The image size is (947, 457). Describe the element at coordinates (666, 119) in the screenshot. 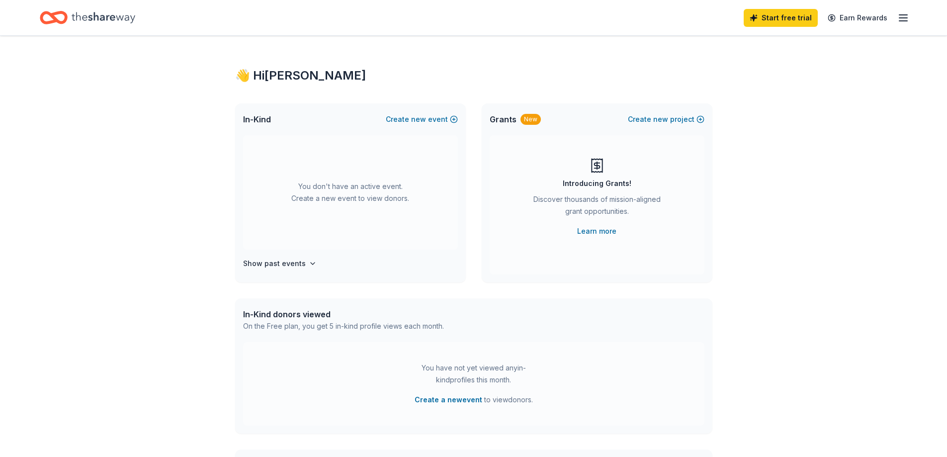

I see `button: Createnewproject` at that location.